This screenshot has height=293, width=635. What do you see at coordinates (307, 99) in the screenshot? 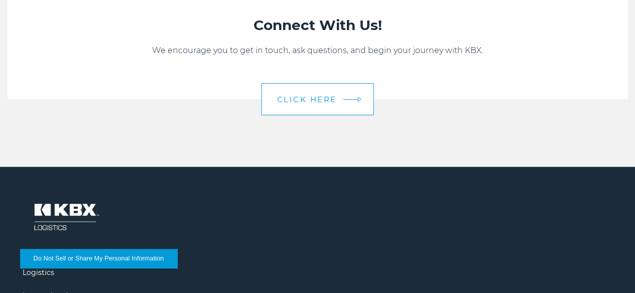
I see `span: CLICK HERE` at bounding box center [307, 99].